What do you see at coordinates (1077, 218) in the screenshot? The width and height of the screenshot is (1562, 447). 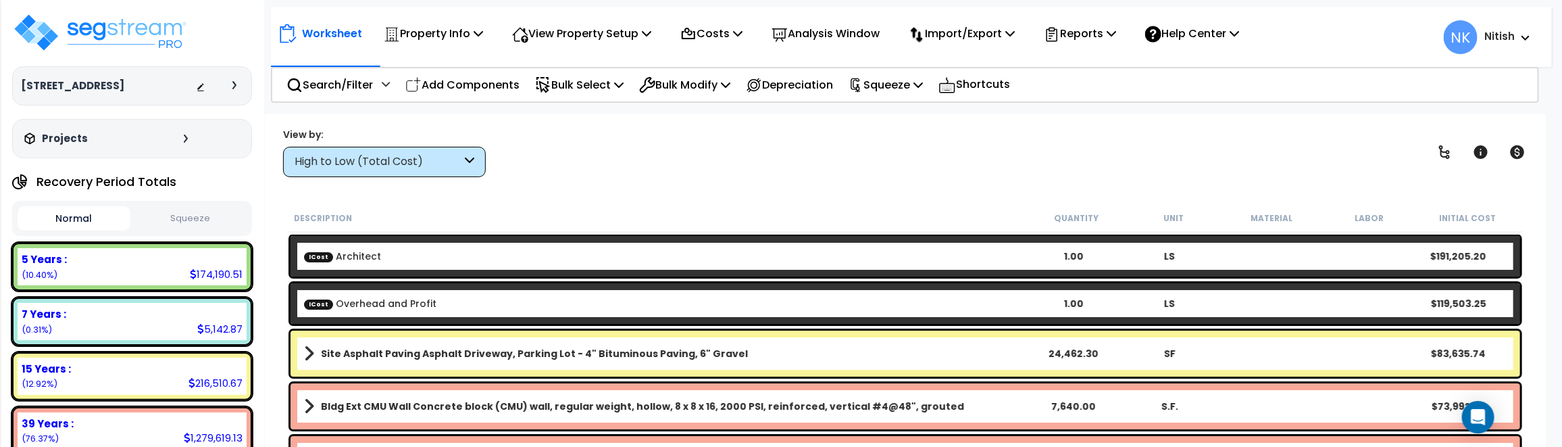 I see `small: Quantity` at bounding box center [1077, 218].